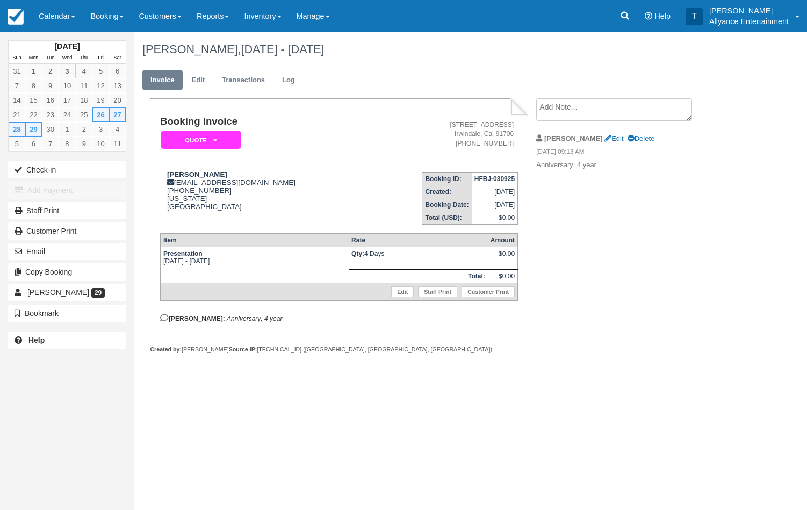  Describe the element at coordinates (447, 205) in the screenshot. I see `th: Booking Date:` at that location.